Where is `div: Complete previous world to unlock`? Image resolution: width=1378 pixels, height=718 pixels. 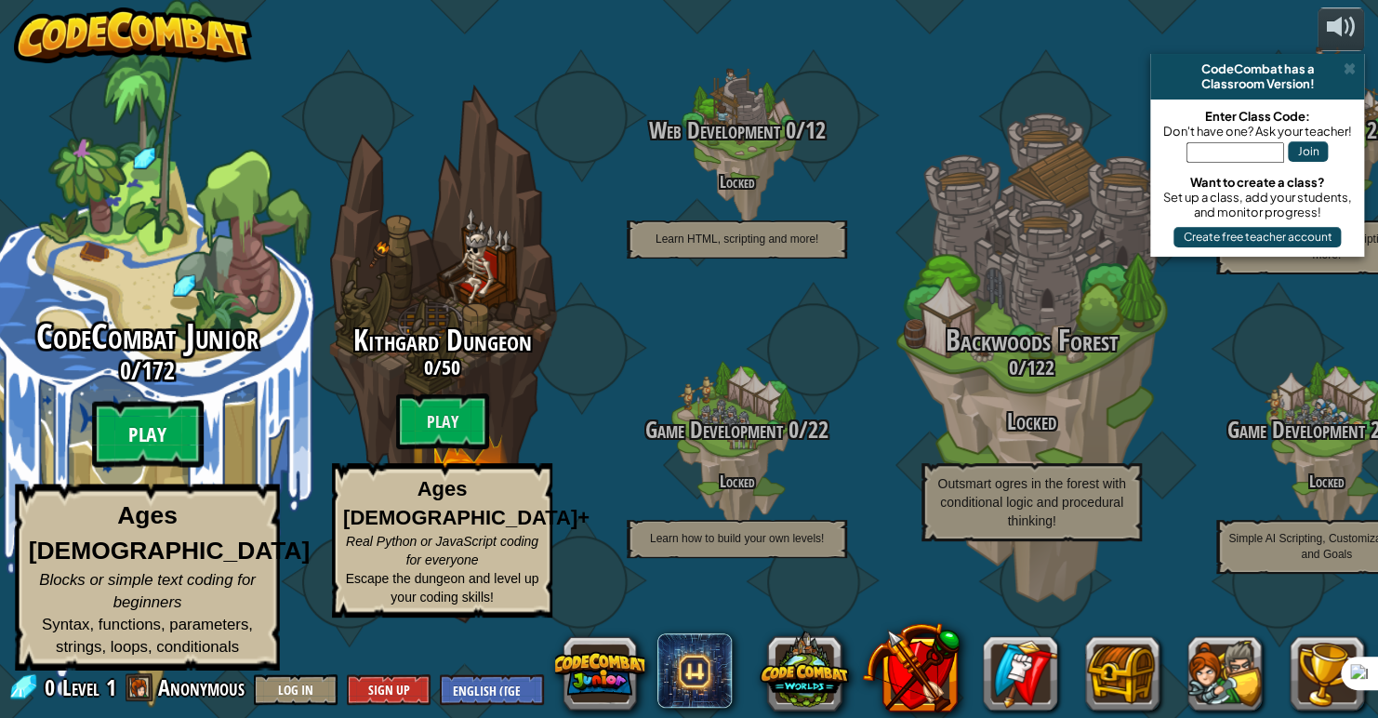
div: Complete previous world to unlock is located at coordinates (442, 353).